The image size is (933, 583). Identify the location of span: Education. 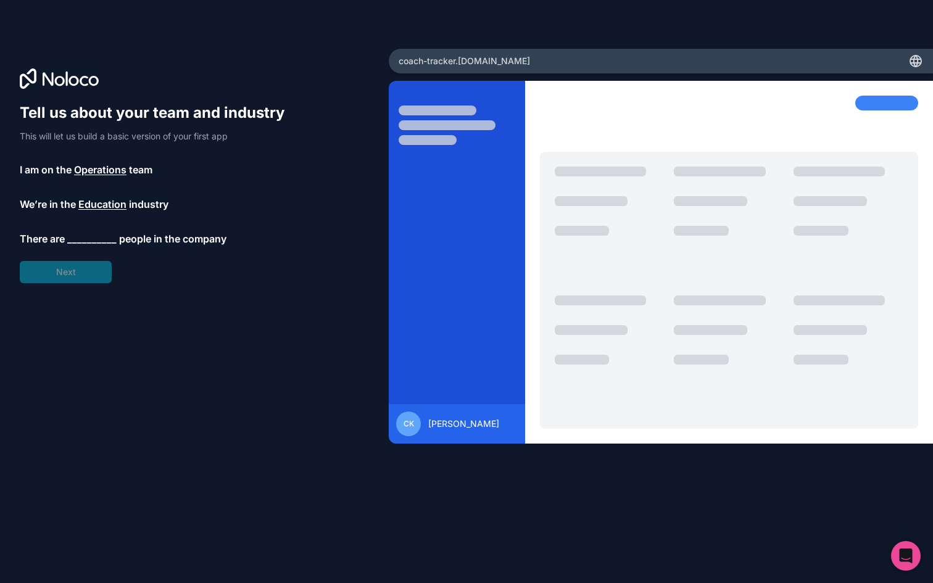
(102, 204).